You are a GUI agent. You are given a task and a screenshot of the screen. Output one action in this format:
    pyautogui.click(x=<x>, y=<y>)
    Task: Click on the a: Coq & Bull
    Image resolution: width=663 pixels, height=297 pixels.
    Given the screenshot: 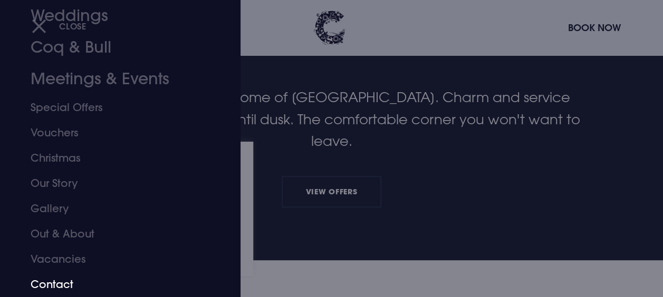 What is the action you would take?
    pyautogui.click(x=113, y=47)
    